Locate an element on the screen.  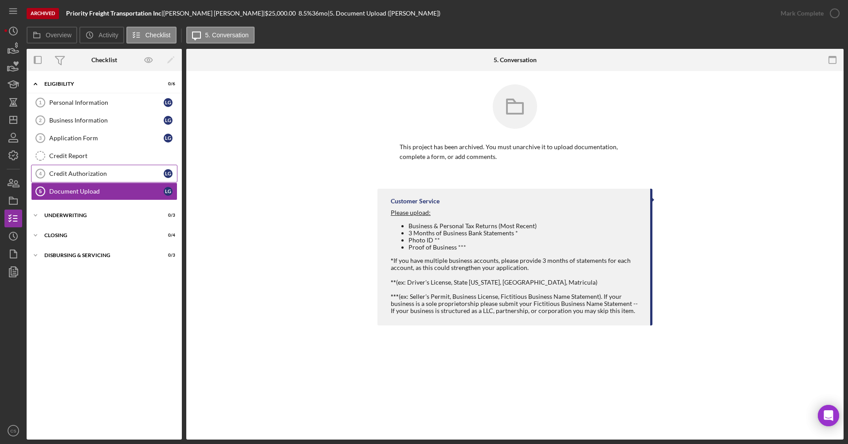
label: Activity is located at coordinates (108, 35).